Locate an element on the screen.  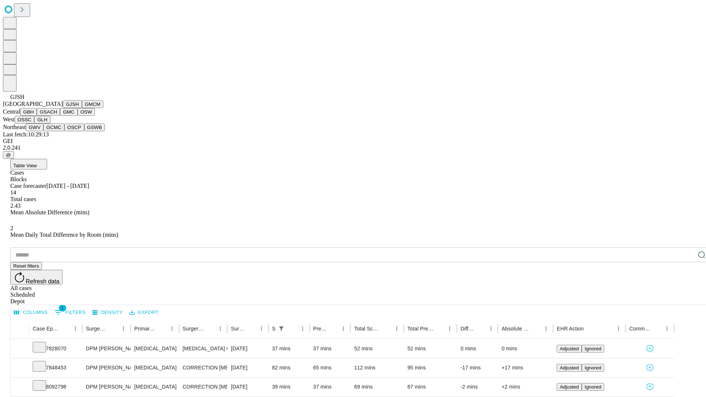
div: Absolute Difference is located at coordinates (515, 329).